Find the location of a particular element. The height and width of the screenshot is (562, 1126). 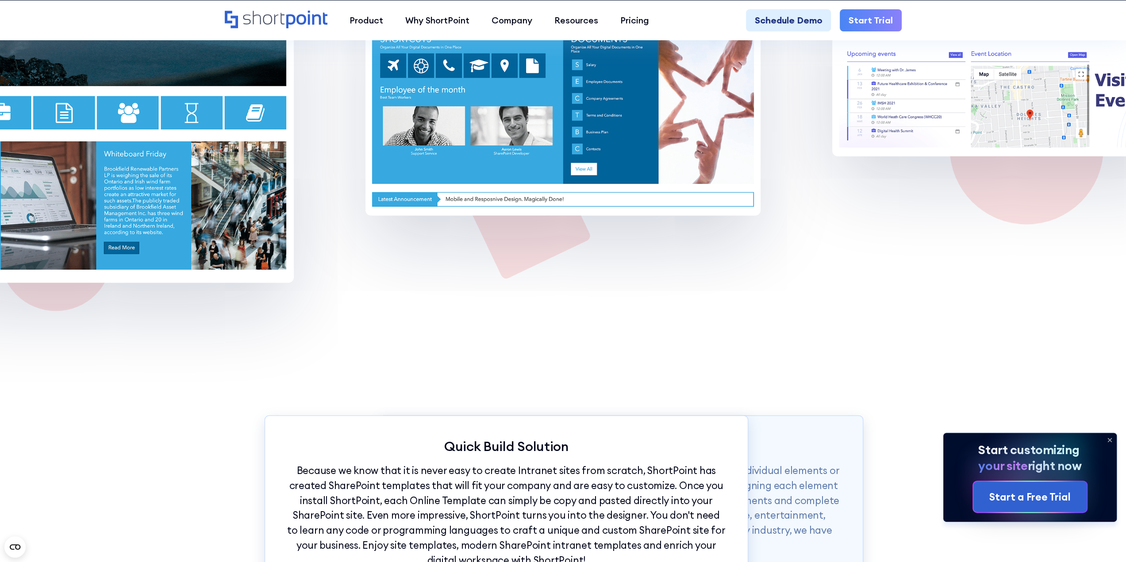

a: Start a Free Trial is located at coordinates (1030, 497).